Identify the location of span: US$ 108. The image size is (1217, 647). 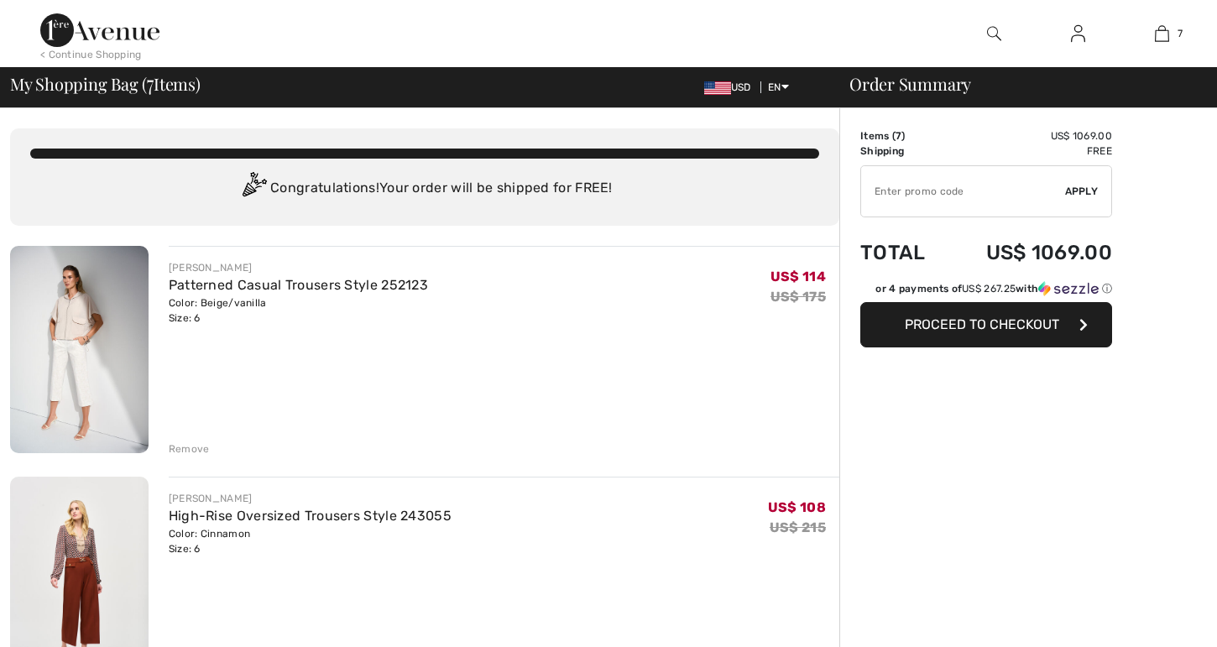
(797, 507).